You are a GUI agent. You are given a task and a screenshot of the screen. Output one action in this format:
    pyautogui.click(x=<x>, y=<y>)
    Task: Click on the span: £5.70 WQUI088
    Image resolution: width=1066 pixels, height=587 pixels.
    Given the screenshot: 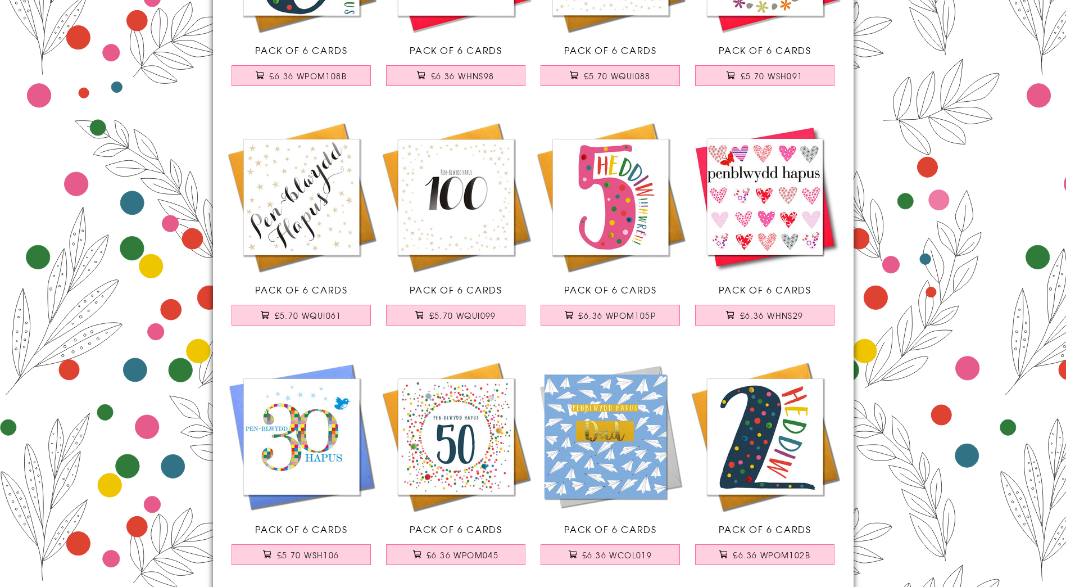 What is the action you would take?
    pyautogui.click(x=617, y=76)
    